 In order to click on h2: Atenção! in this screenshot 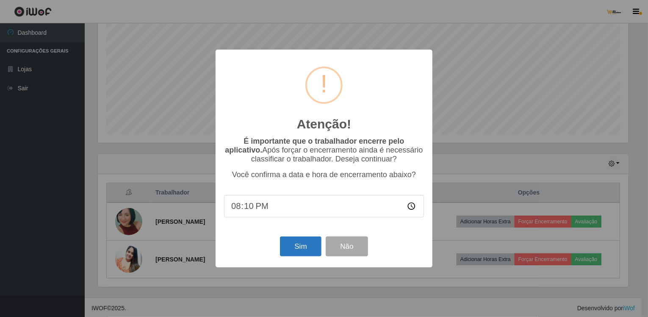, I will do `click(324, 124)`.